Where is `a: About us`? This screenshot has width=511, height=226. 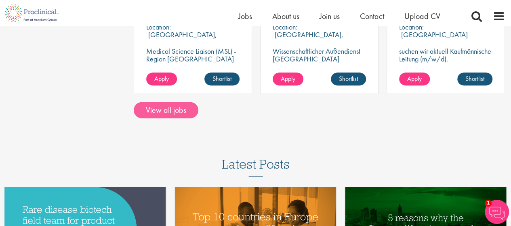 a: About us is located at coordinates (285, 16).